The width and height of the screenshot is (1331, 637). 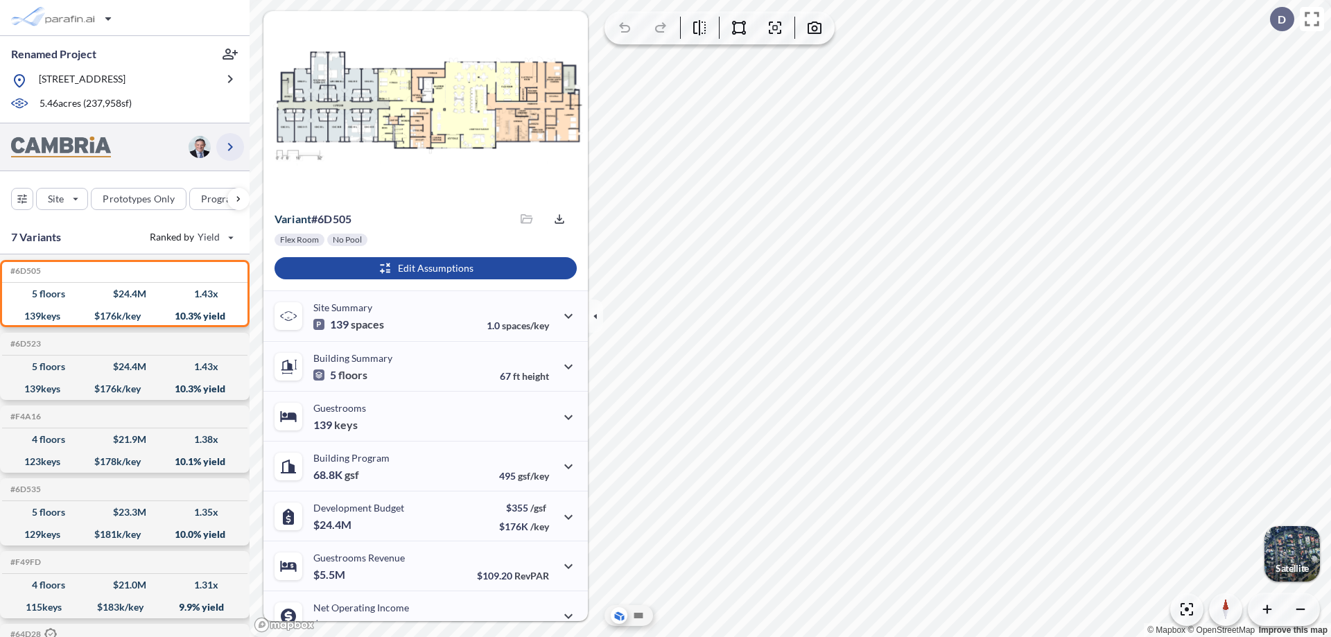 What do you see at coordinates (353, 358) in the screenshot?
I see `p: Building Summary` at bounding box center [353, 358].